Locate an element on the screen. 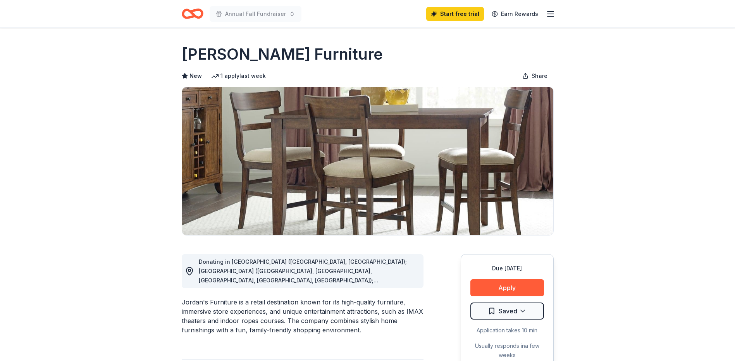 The image size is (735, 361). a: Start free trial is located at coordinates (455, 14).